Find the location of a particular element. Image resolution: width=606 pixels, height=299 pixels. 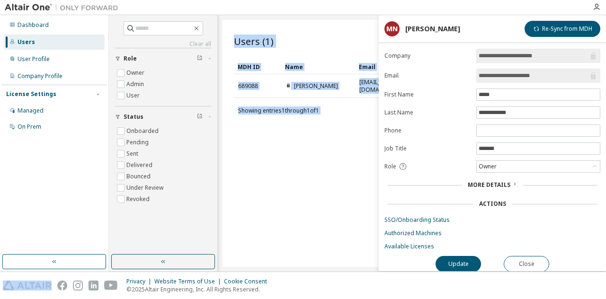

div: Cookie Consent is located at coordinates (248, 282).